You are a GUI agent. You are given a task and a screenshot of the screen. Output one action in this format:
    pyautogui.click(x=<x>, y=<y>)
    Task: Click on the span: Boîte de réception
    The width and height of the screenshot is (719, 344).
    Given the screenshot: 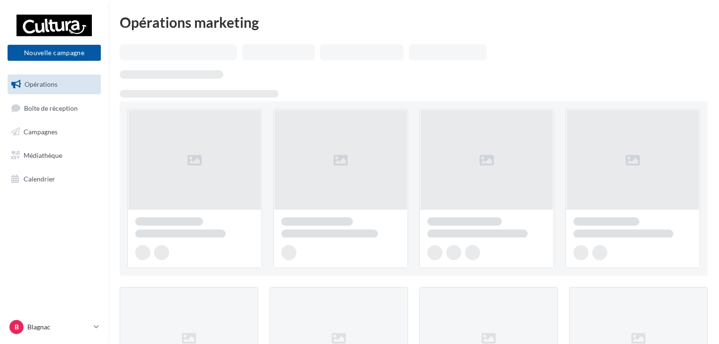 What is the action you would take?
    pyautogui.click(x=51, y=107)
    